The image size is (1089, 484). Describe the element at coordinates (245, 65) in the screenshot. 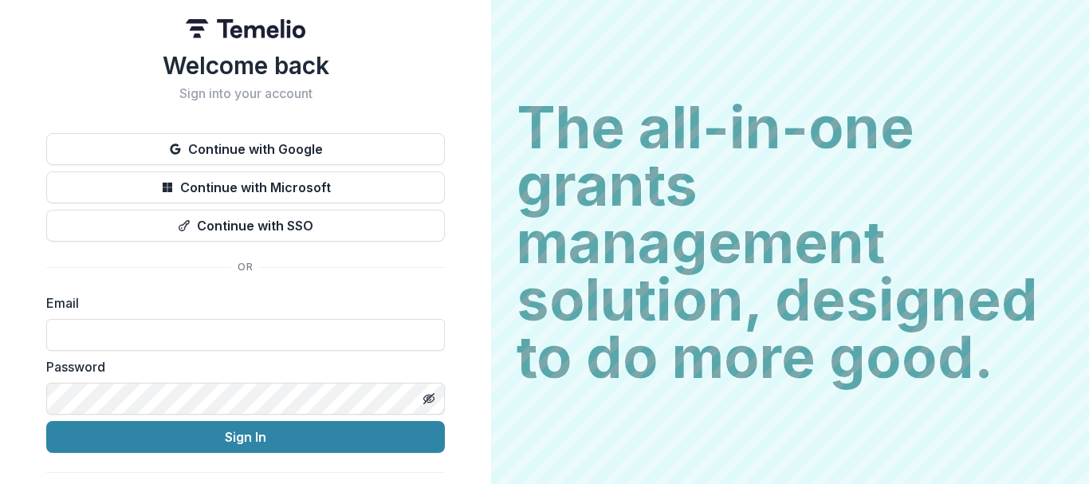

I see `h1: Welcome back` at that location.